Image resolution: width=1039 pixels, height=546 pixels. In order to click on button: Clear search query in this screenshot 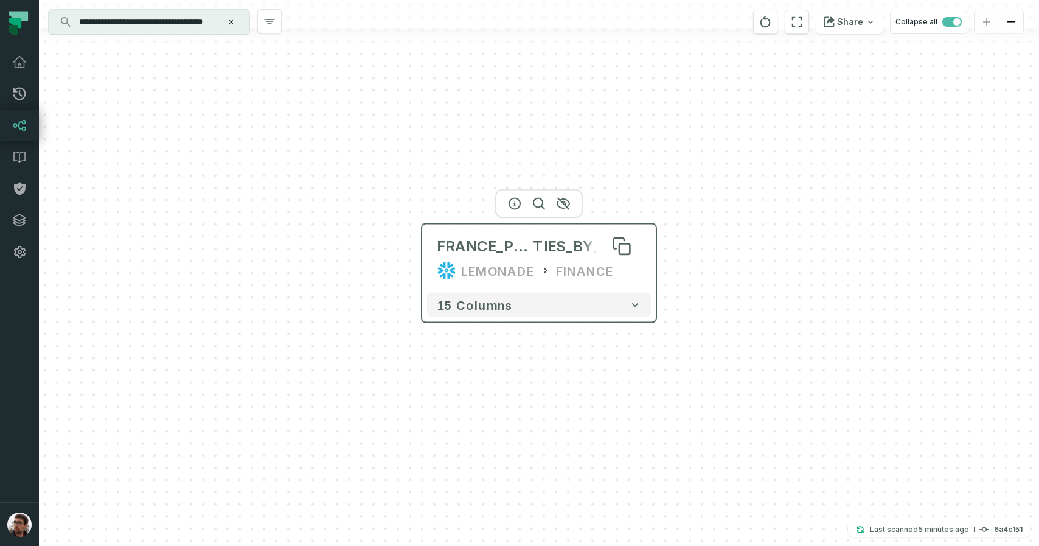, I will do `click(231, 22)`.